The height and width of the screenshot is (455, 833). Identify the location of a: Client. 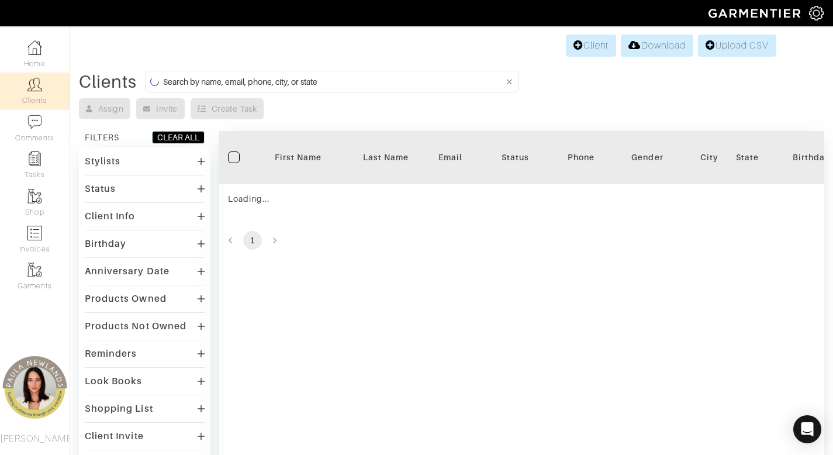
(591, 46).